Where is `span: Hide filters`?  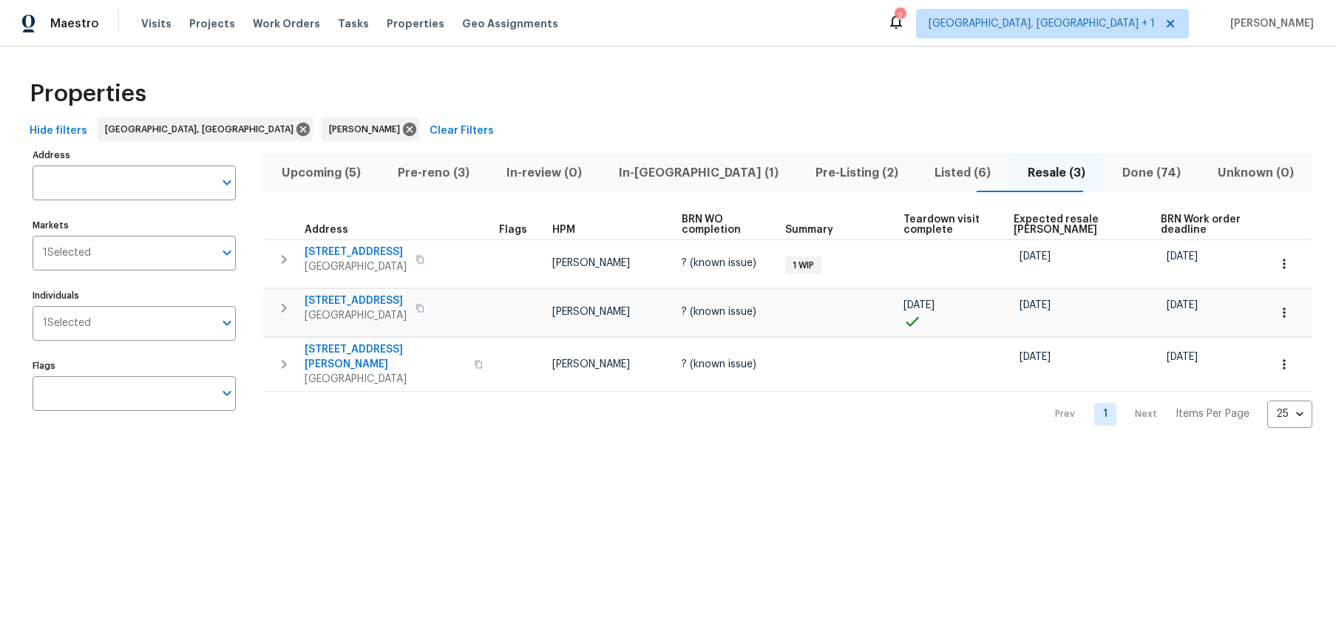
span: Hide filters is located at coordinates (58, 131).